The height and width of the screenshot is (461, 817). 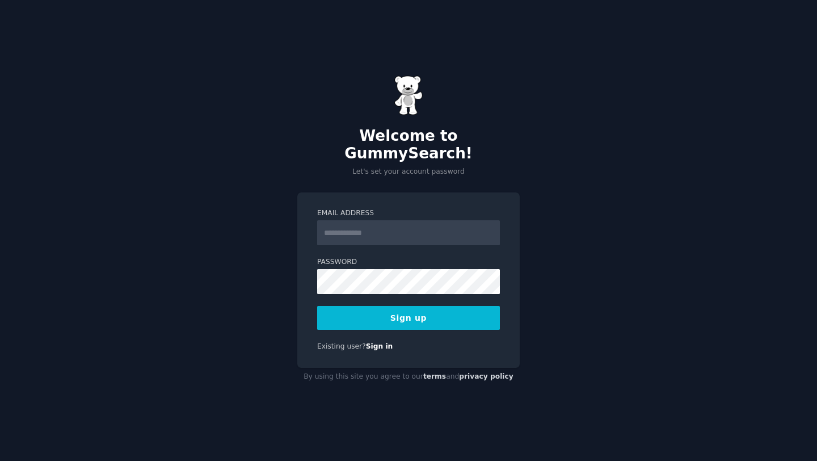 I want to click on a: terms, so click(x=435, y=376).